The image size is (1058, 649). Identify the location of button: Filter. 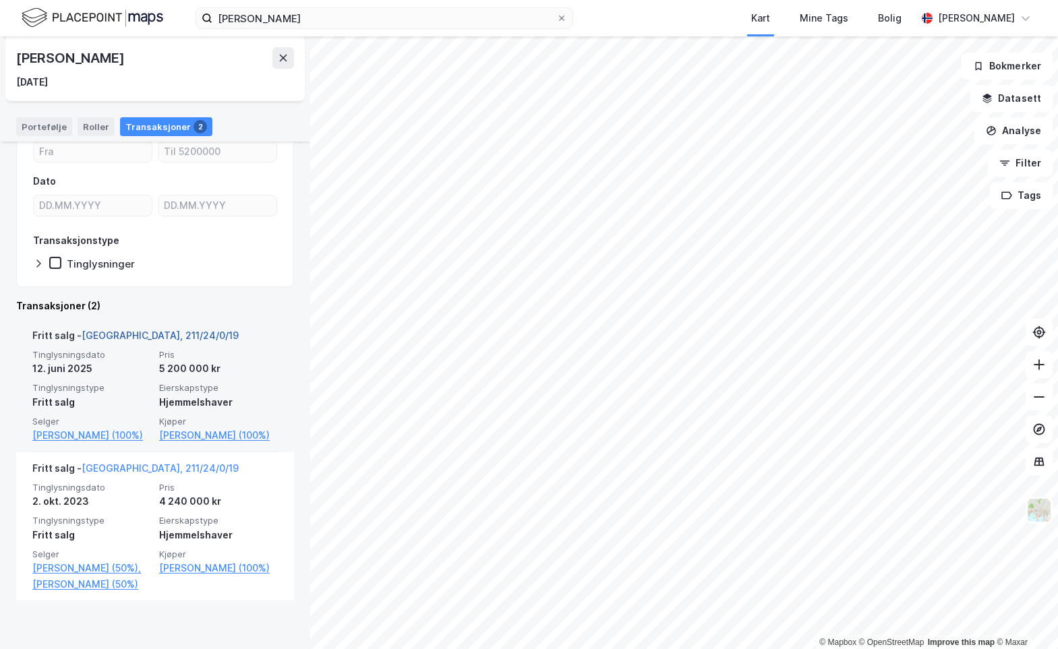
(1020, 163).